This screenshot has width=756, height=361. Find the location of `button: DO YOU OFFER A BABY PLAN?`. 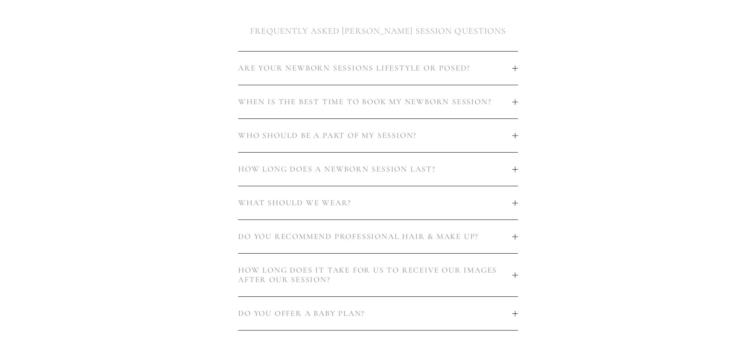

button: DO YOU OFFER A BABY PLAN? is located at coordinates (378, 314).